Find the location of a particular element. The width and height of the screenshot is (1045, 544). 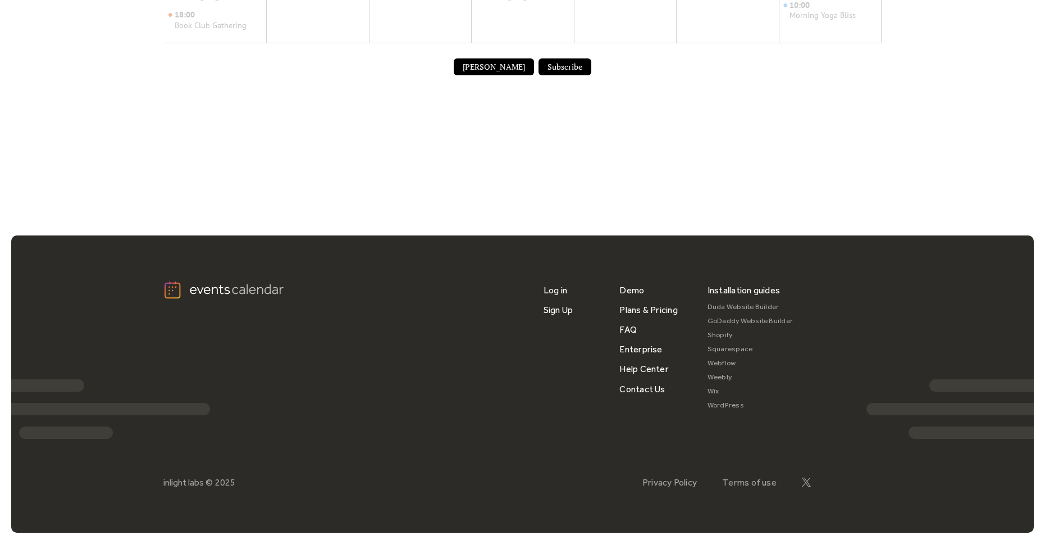

div: inlight labs © is located at coordinates (188, 482).